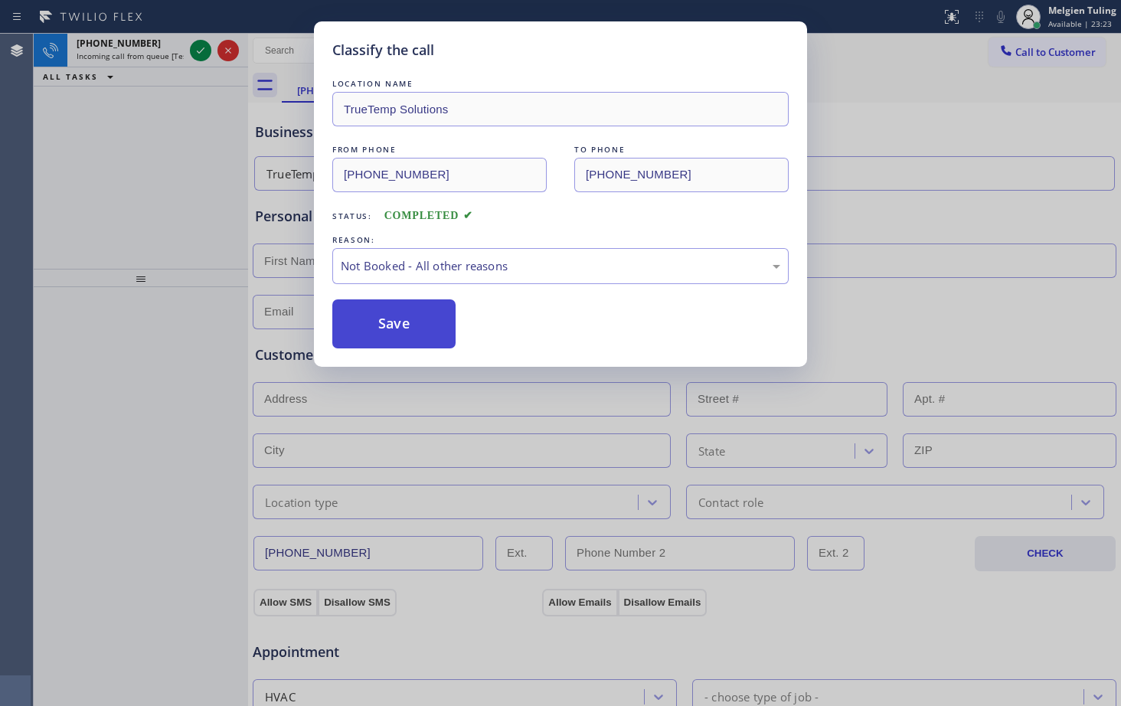  I want to click on div: Not Booked - All other reasons, so click(560, 266).